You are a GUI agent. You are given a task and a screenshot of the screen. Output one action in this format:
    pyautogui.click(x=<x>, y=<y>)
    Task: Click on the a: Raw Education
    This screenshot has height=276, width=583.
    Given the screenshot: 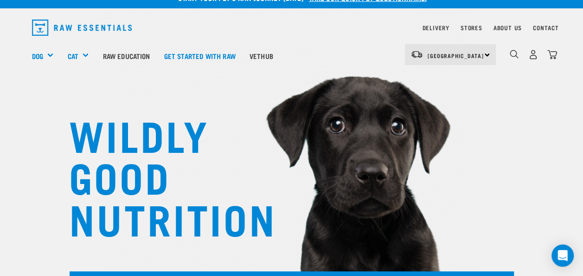 What is the action you would take?
    pyautogui.click(x=126, y=56)
    